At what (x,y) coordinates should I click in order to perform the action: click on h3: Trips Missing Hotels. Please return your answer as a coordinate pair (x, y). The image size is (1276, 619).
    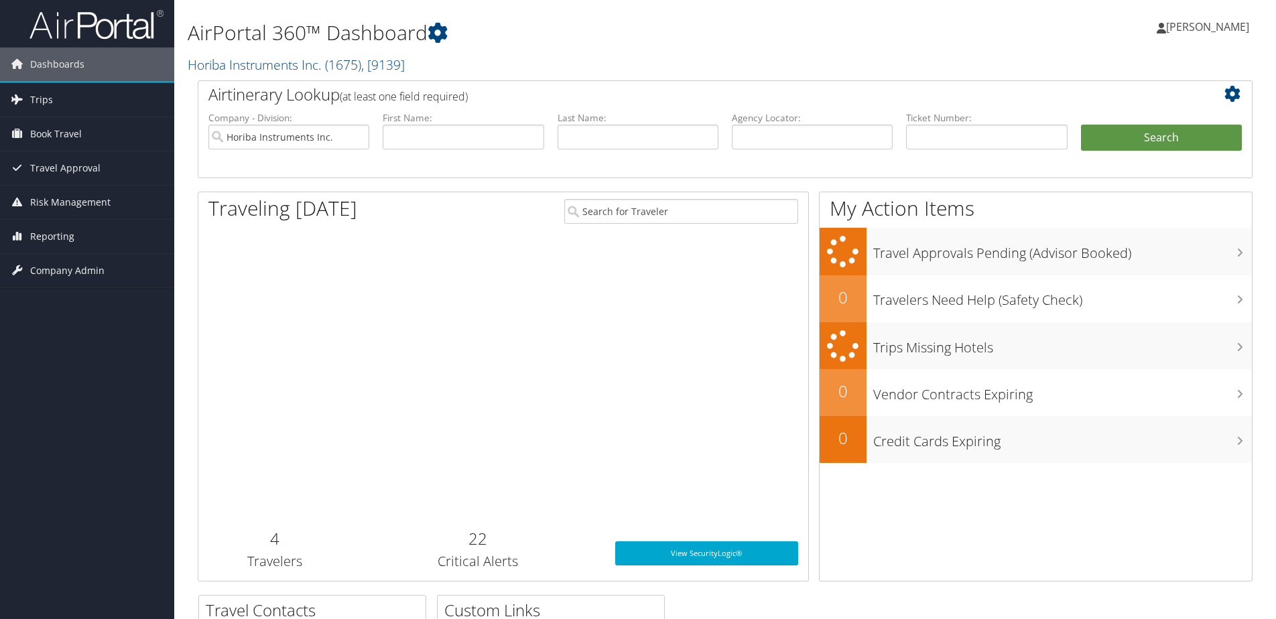
    Looking at the image, I should click on (1062, 345).